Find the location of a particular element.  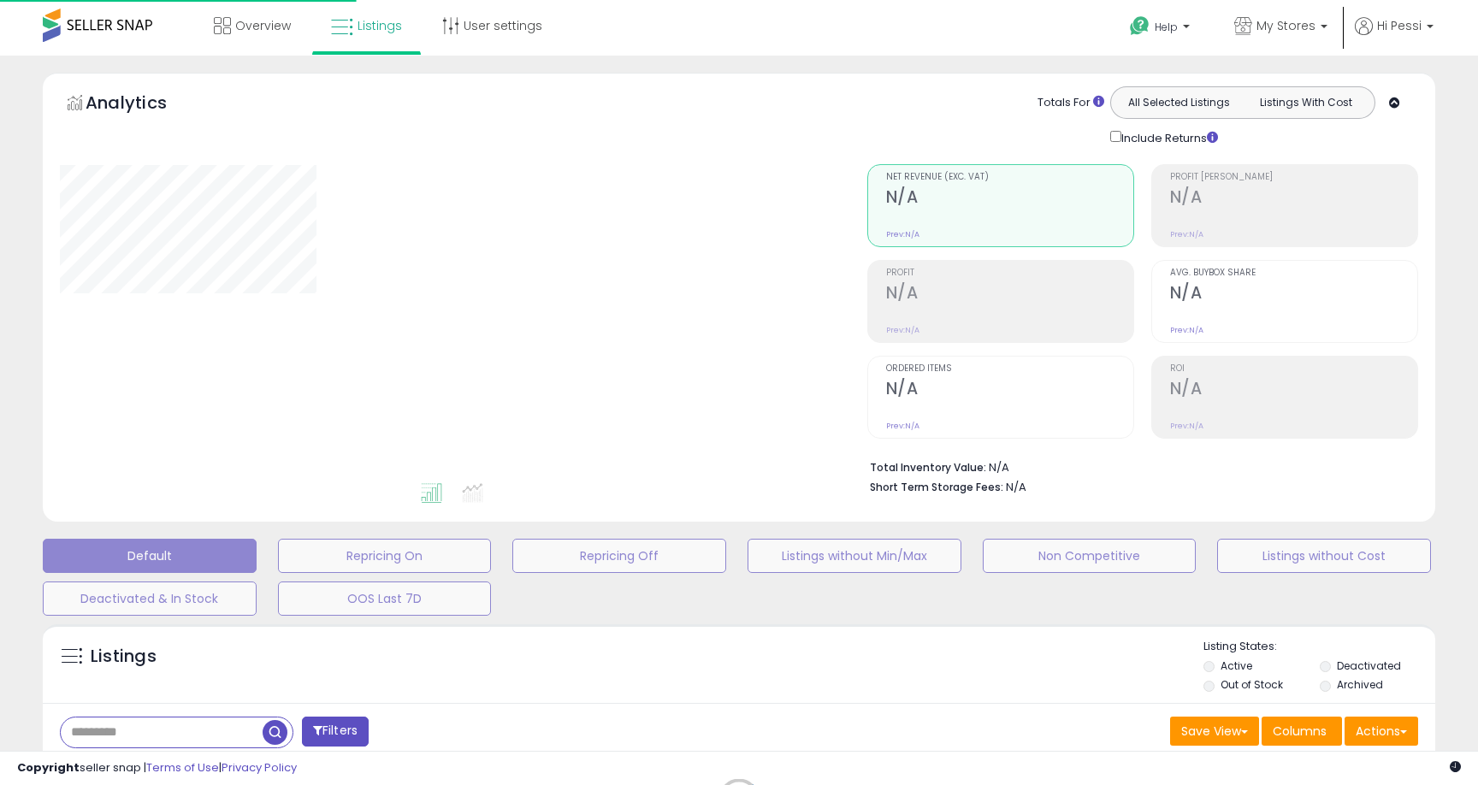

a: Help is located at coordinates (1161, 29).